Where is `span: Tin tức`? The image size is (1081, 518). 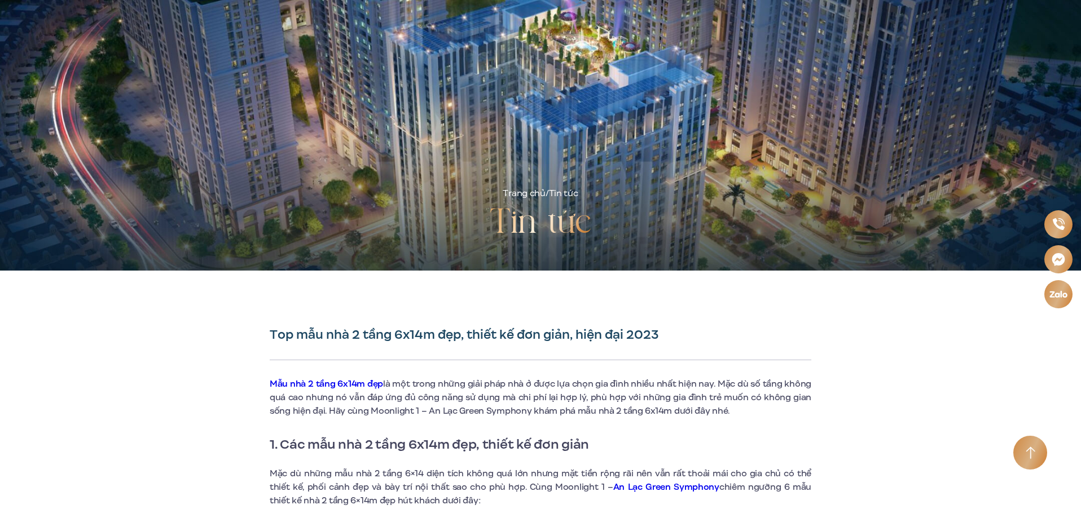 span: Tin tức is located at coordinates (564, 194).